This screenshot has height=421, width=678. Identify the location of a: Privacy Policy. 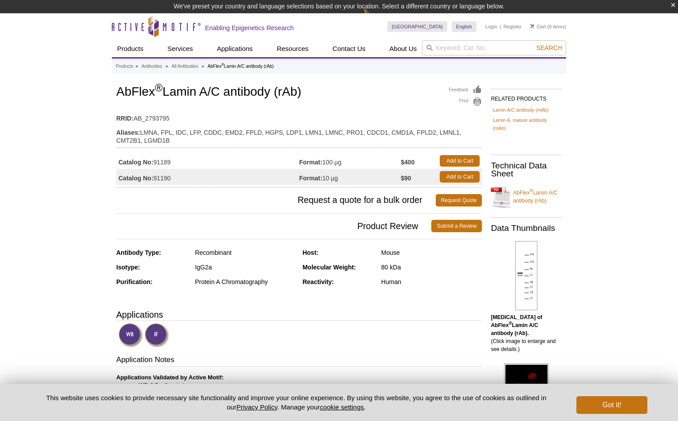
(257, 407).